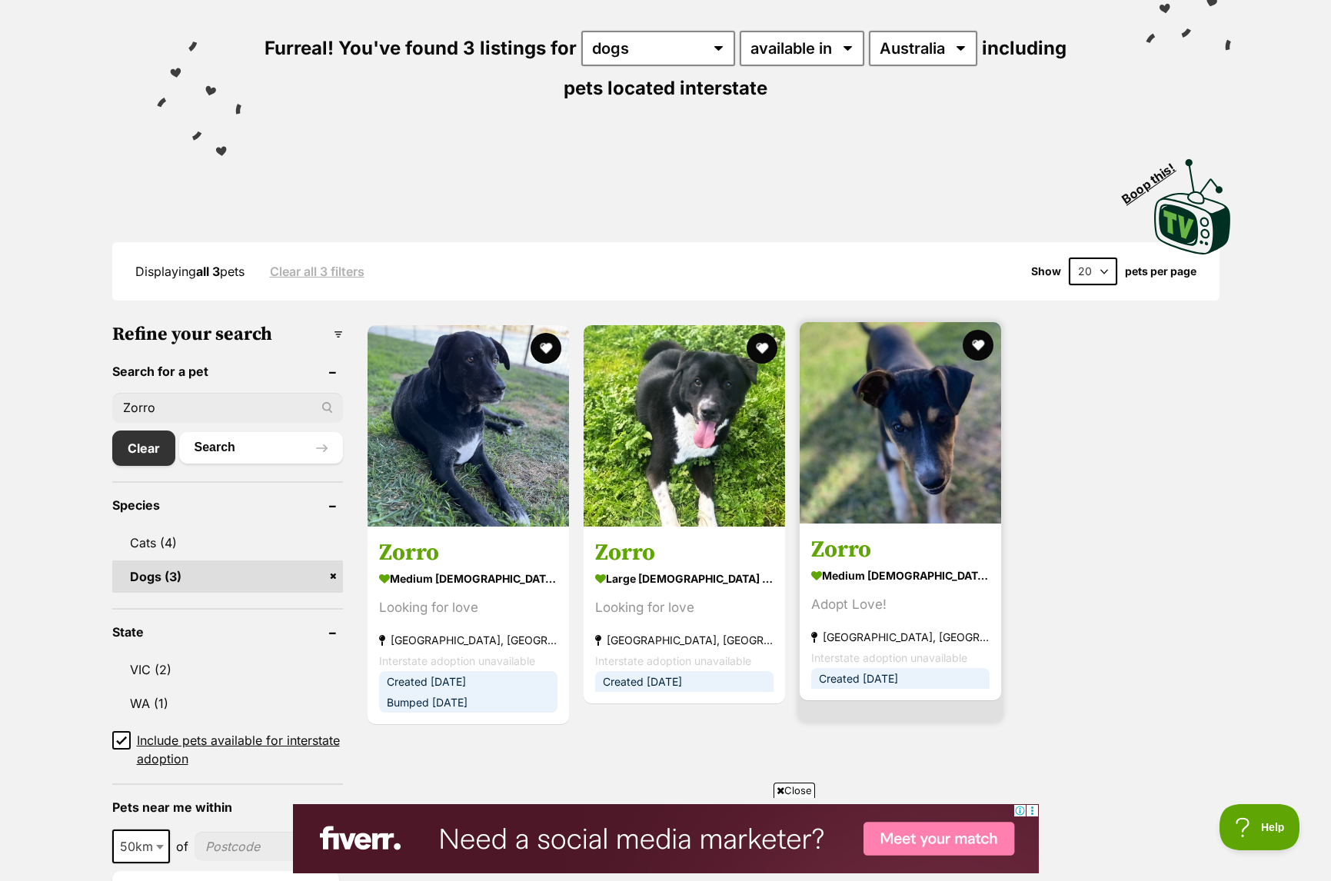 This screenshot has height=881, width=1331. What do you see at coordinates (228, 334) in the screenshot?
I see `h3: Refine your search` at bounding box center [228, 334].